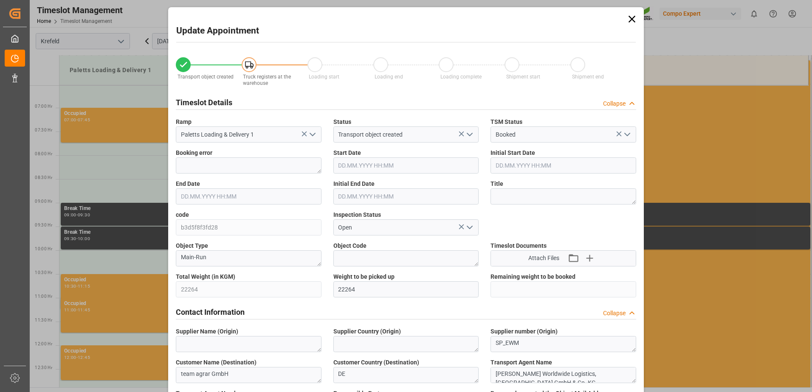 This screenshot has width=812, height=392. What do you see at coordinates (248, 375) in the screenshot?
I see `textarea: team agrar GmbH` at bounding box center [248, 375].